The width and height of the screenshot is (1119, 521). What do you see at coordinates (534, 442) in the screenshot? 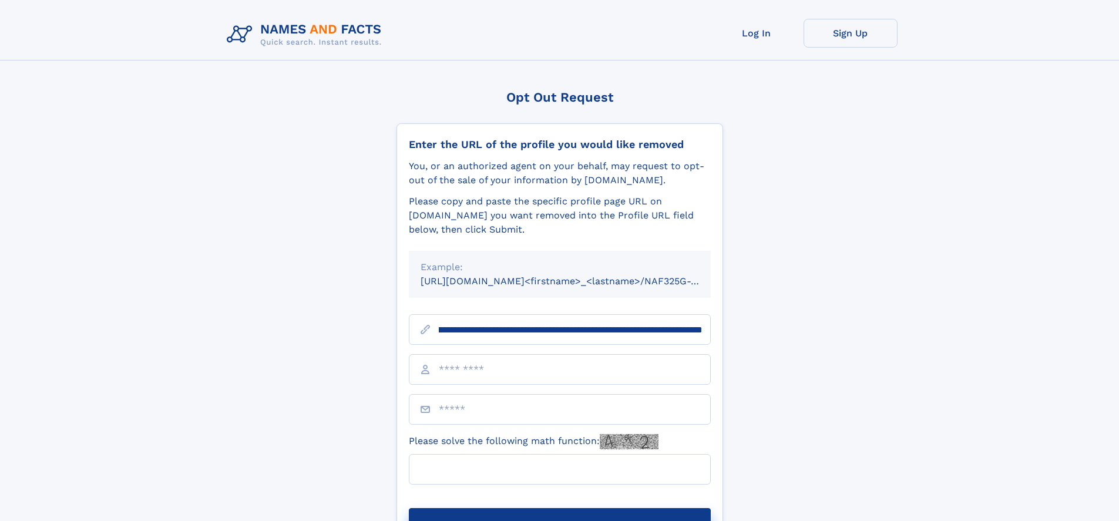
I see `label: Please solve the following math function:` at bounding box center [534, 442].